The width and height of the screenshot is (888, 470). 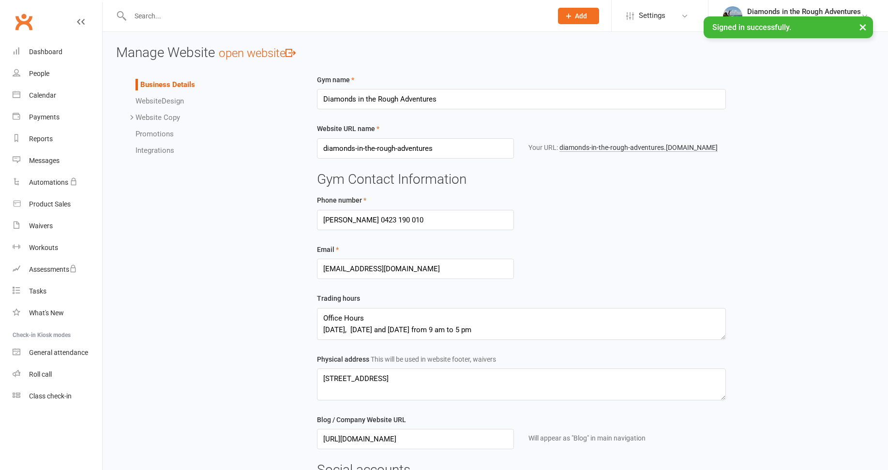 What do you see at coordinates (50, 204) in the screenshot?
I see `div: Product Sales` at bounding box center [50, 204].